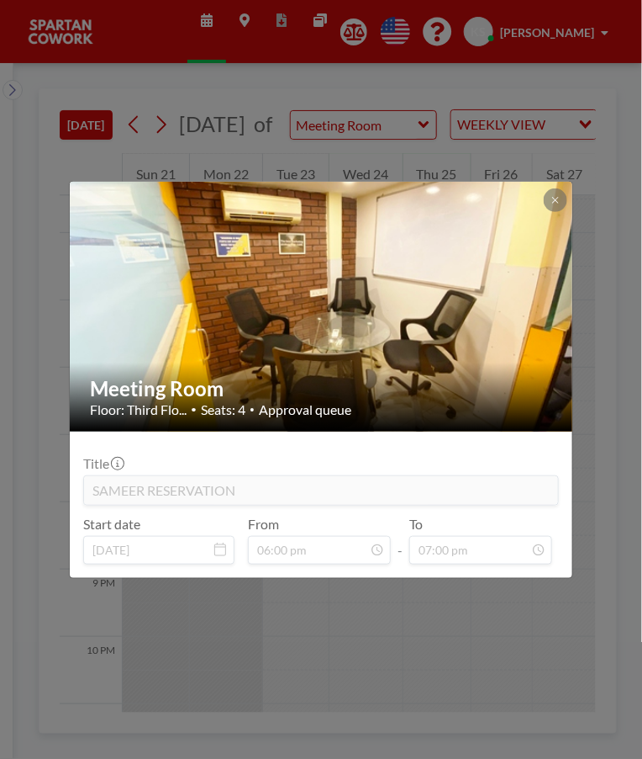 Image resolution: width=642 pixels, height=759 pixels. Describe the element at coordinates (322, 389) in the screenshot. I see `h2: Meeting Room` at that location.